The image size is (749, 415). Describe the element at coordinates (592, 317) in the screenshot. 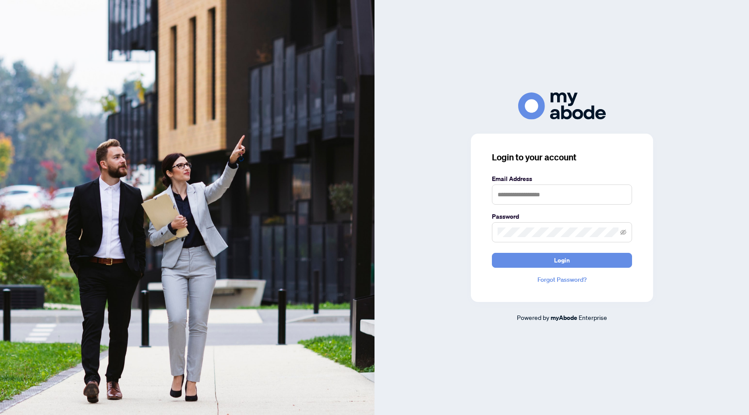

I see `span: Enterprise` at that location.